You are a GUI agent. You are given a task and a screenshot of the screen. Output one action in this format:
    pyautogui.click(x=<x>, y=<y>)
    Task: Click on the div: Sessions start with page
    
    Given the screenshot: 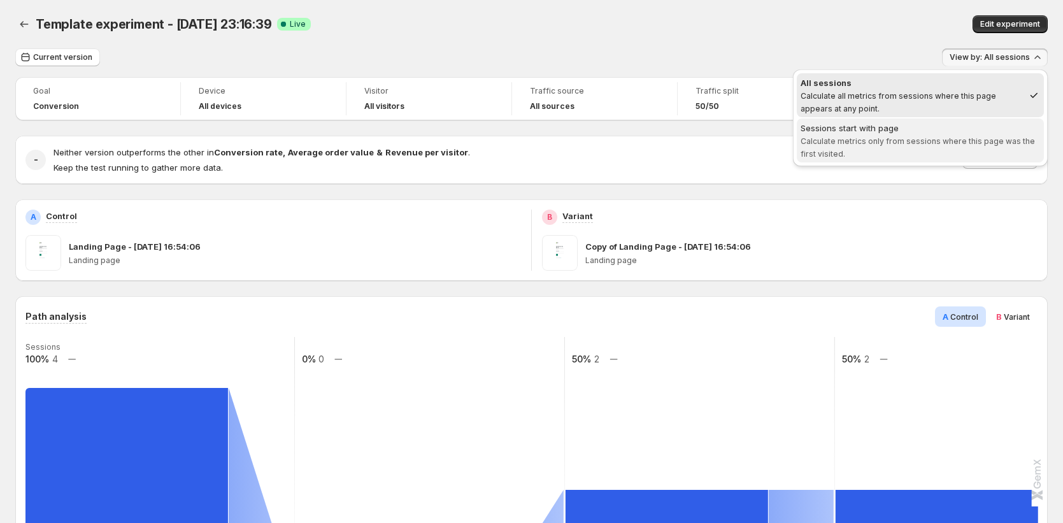 What is the action you would take?
    pyautogui.click(x=921, y=128)
    